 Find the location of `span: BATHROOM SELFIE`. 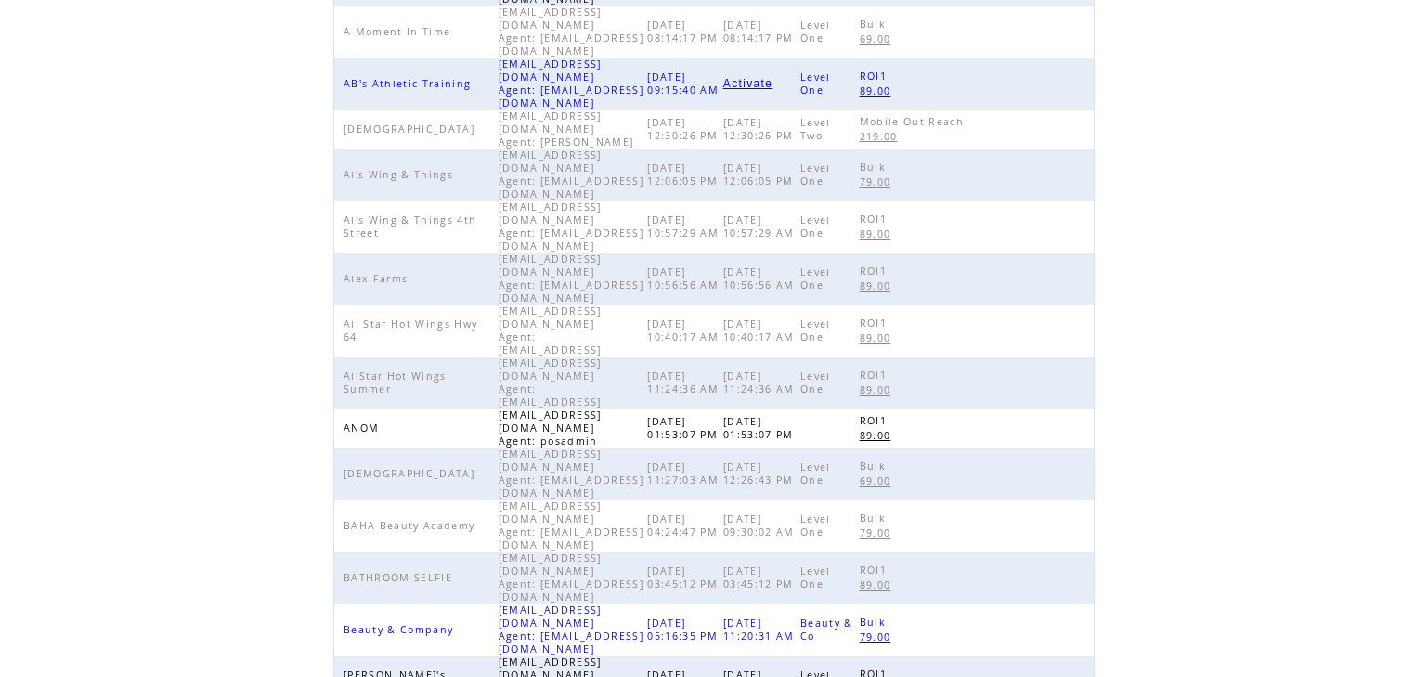

span: BATHROOM SELFIE is located at coordinates (400, 578).